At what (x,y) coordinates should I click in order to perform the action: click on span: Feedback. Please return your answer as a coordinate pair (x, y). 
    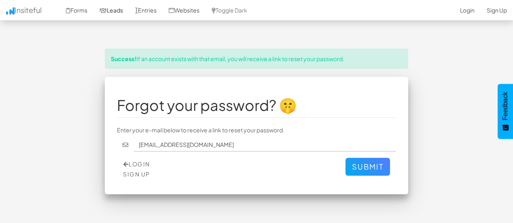
    Looking at the image, I should click on (505, 106).